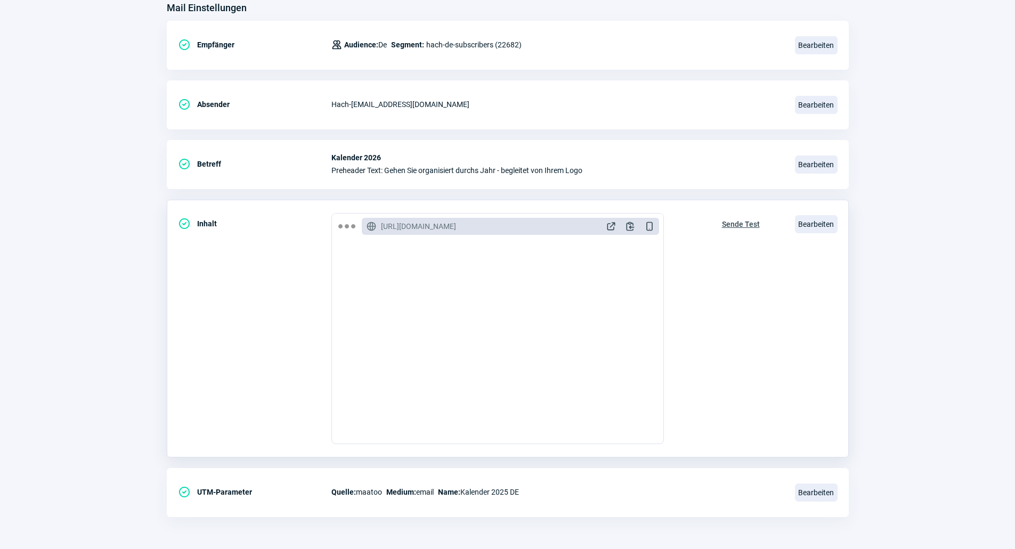 The width and height of the screenshot is (1015, 549). Describe the element at coordinates (426, 45) in the screenshot. I see `div: hach-de-subscribers (22682)` at that location.